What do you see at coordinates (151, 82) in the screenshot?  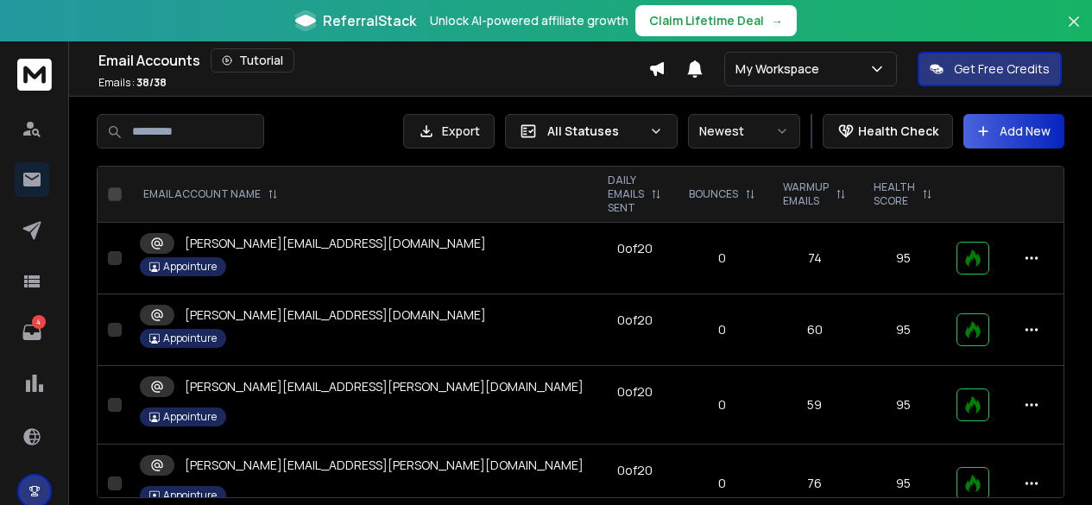 I see `span: 38 / 38` at bounding box center [151, 82].